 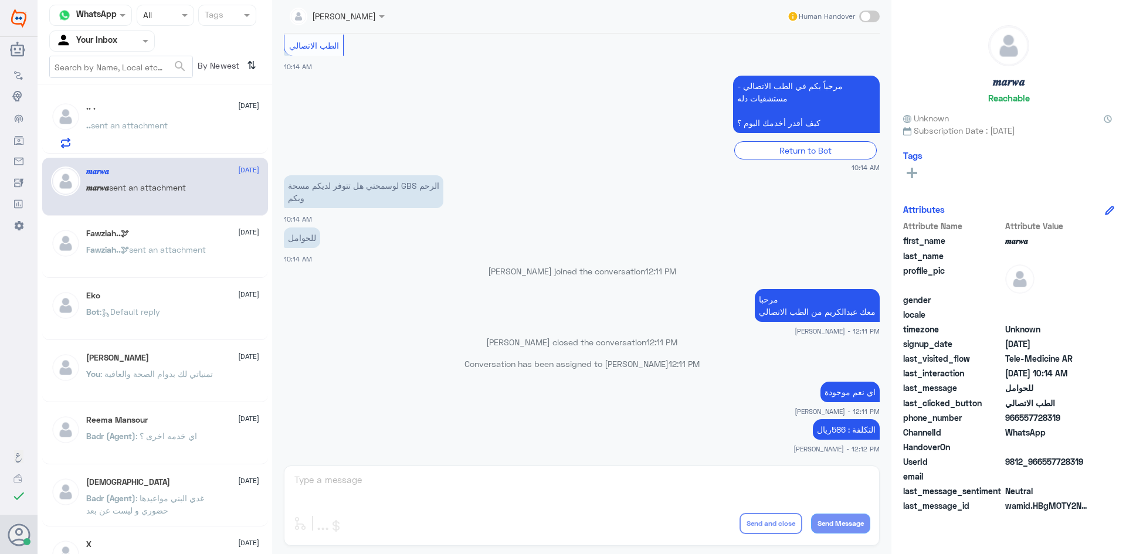 I want to click on span: By Newest, so click(x=218, y=67).